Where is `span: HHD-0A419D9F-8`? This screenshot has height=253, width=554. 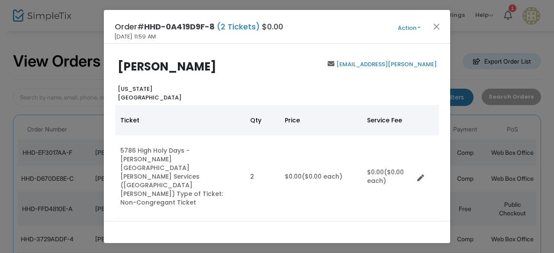
span: HHD-0A419D9F-8 is located at coordinates (179, 26).